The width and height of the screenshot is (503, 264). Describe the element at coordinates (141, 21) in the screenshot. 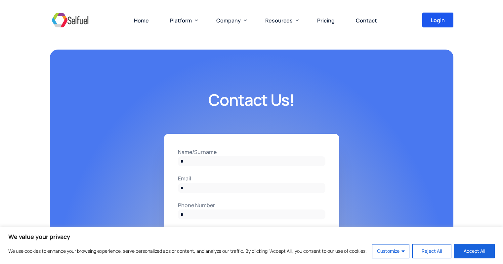

I see `span: Home` at that location.